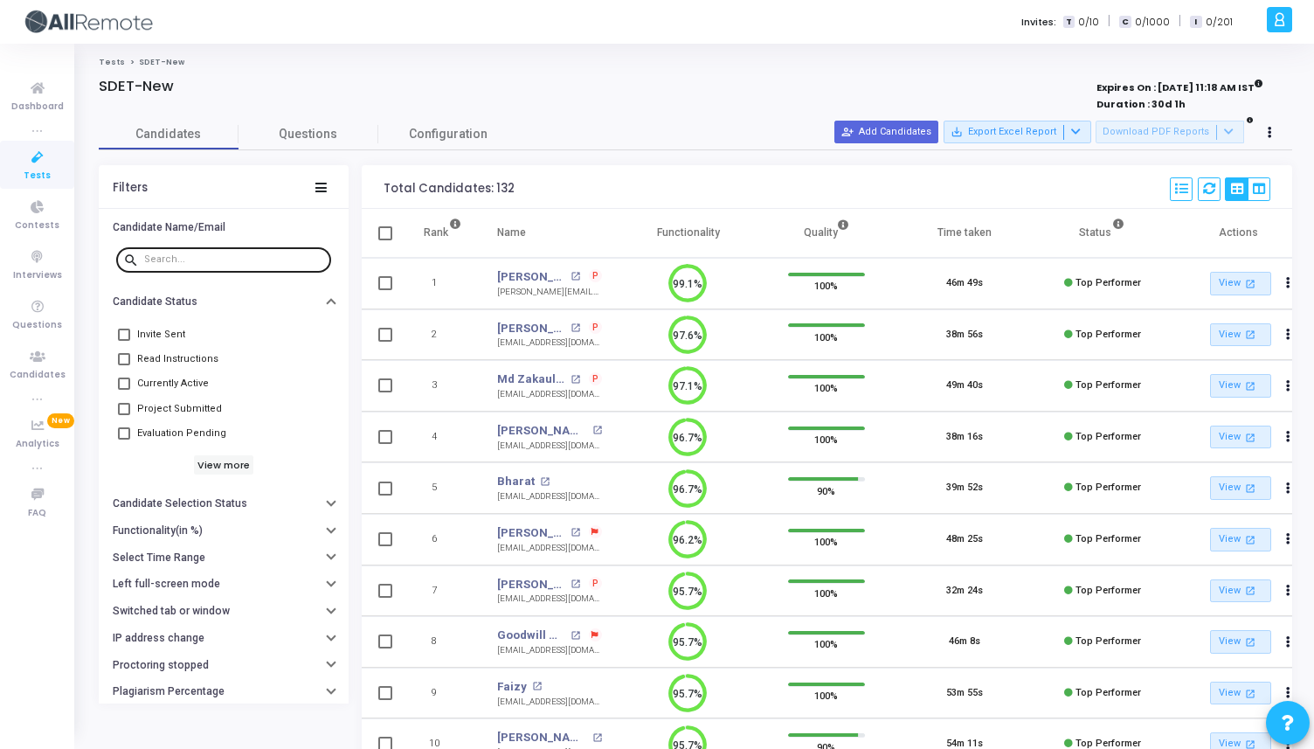  What do you see at coordinates (224, 465) in the screenshot?
I see `h6: View more` at bounding box center [224, 465].